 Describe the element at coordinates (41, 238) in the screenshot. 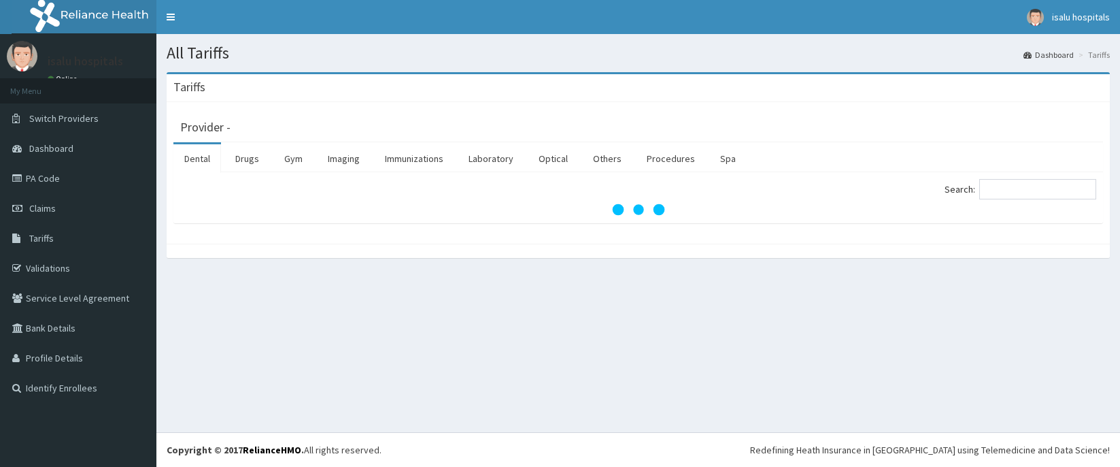

I see `span: Tariffs` at that location.